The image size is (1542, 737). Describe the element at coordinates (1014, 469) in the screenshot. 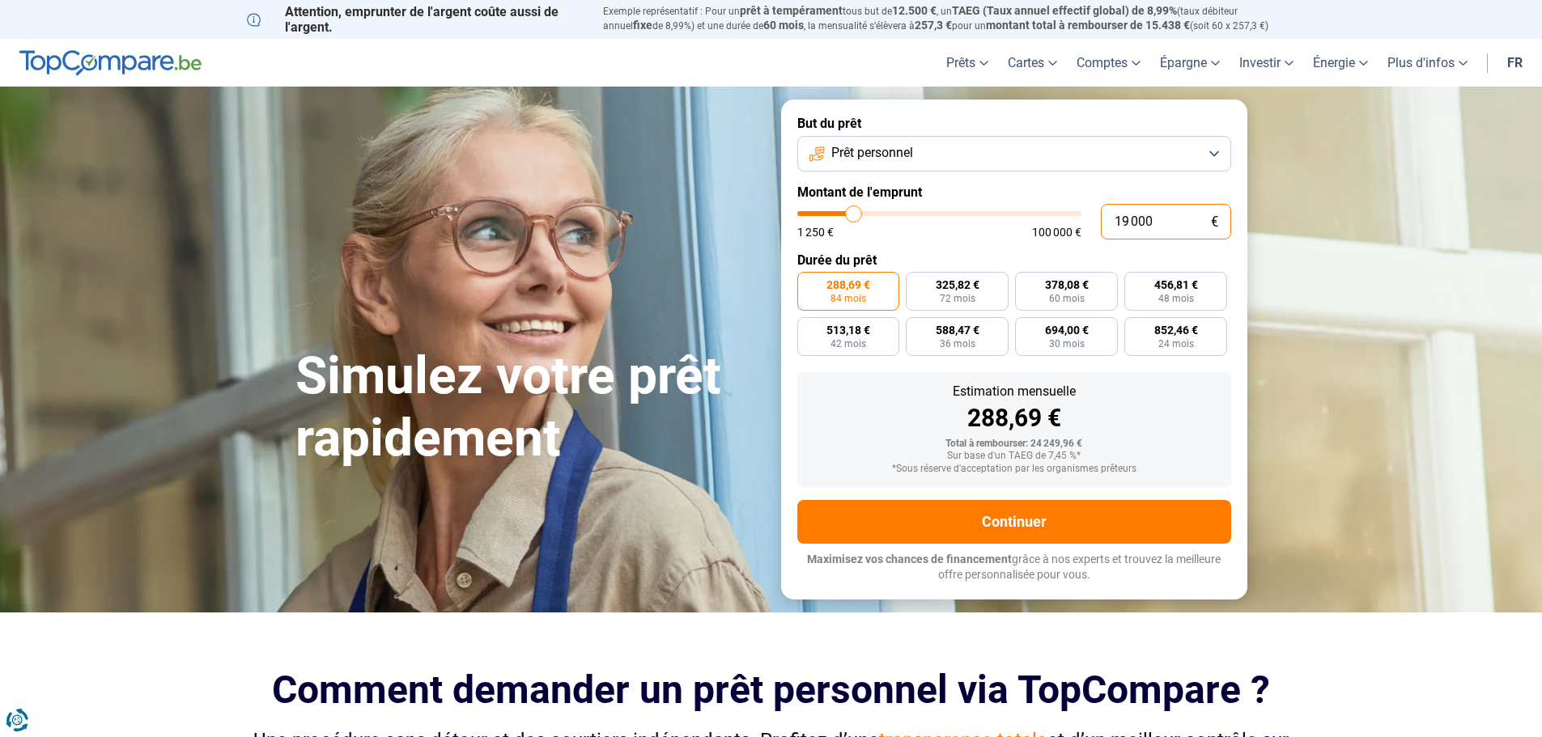

I see `div: *Sous réserve d'acceptation par les organismes prêteurs` at that location.